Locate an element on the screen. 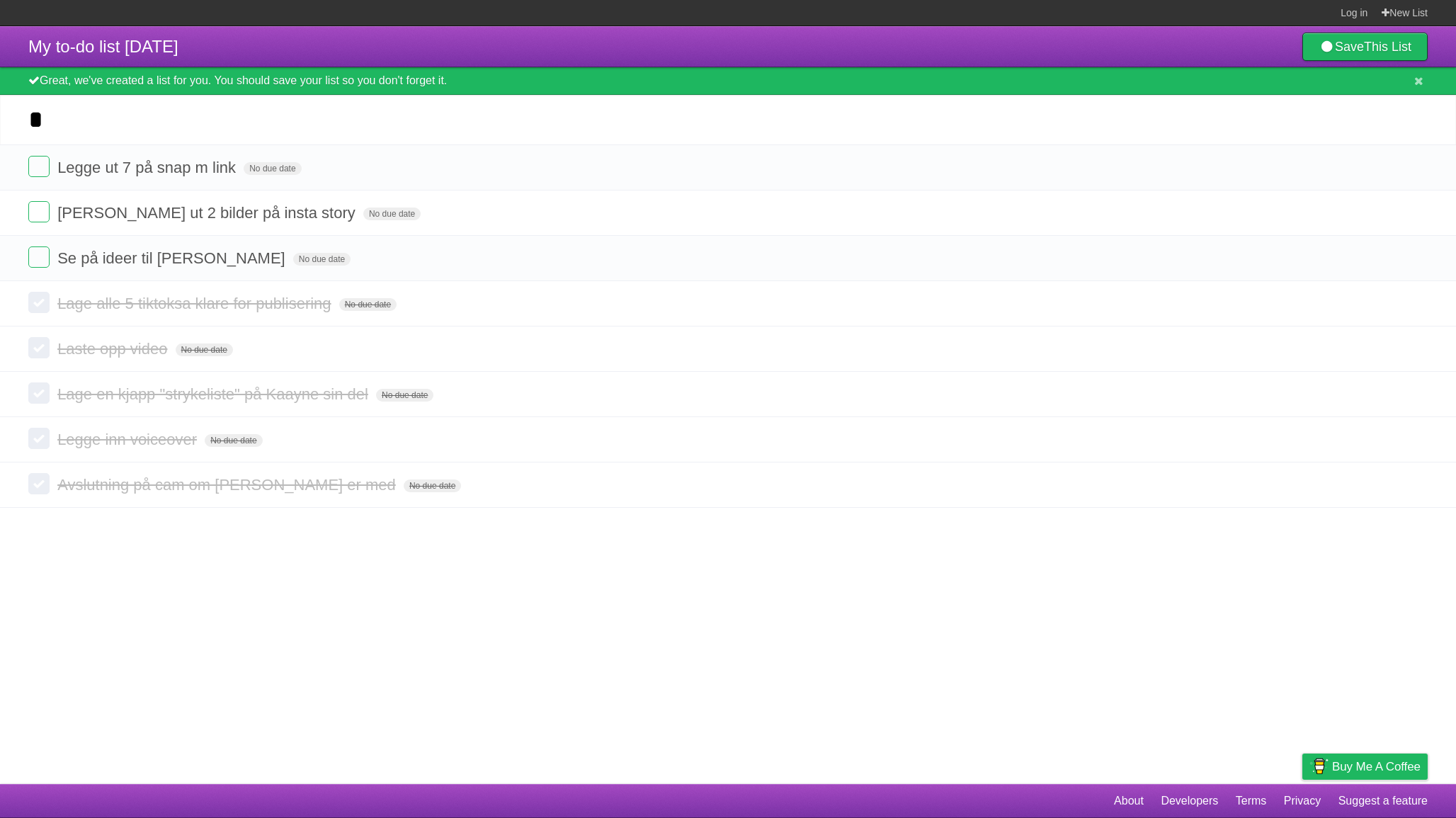 The height and width of the screenshot is (818, 1456). span: Buy me a coffee is located at coordinates (1375, 766).